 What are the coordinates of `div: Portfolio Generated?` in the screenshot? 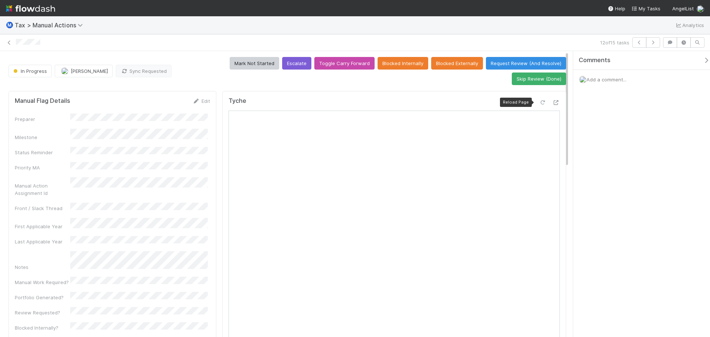 It's located at (43, 297).